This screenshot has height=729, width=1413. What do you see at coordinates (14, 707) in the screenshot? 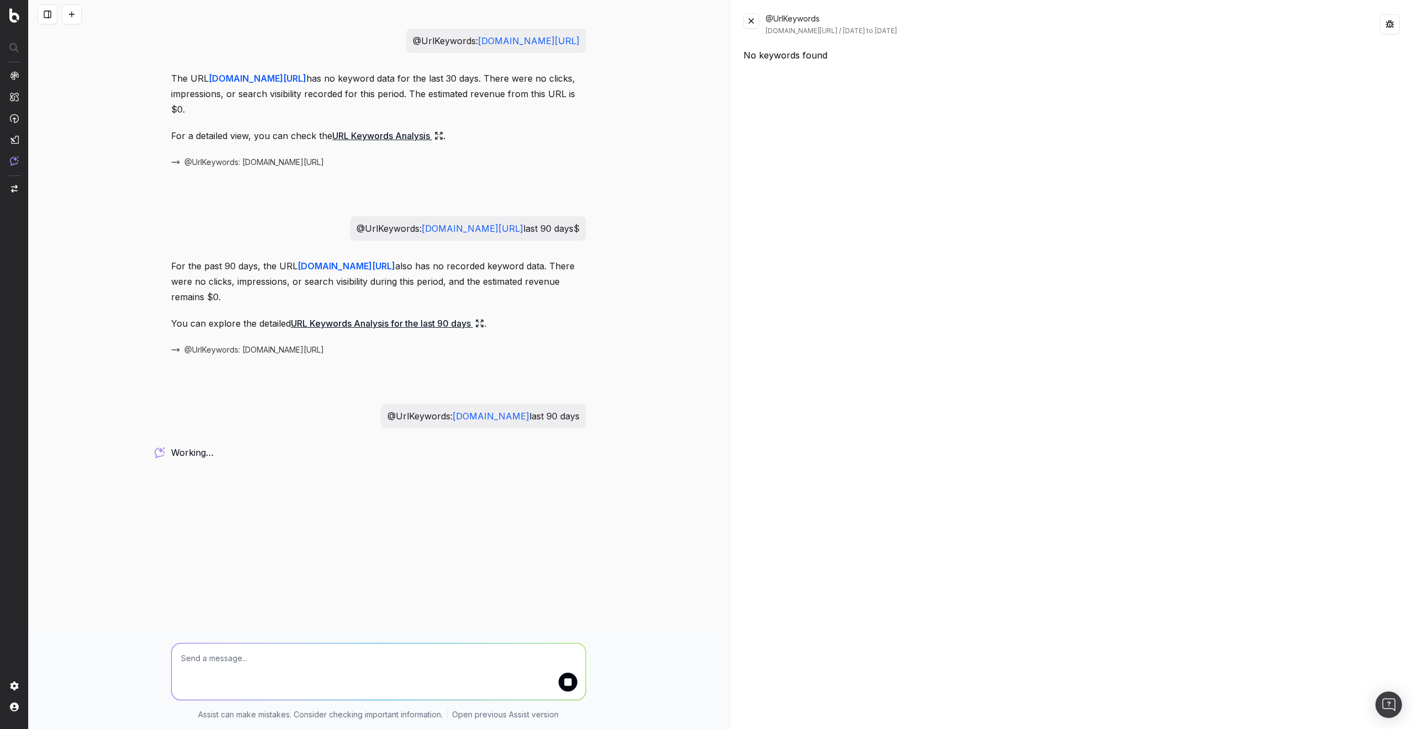
I see `img: My account` at bounding box center [14, 707].